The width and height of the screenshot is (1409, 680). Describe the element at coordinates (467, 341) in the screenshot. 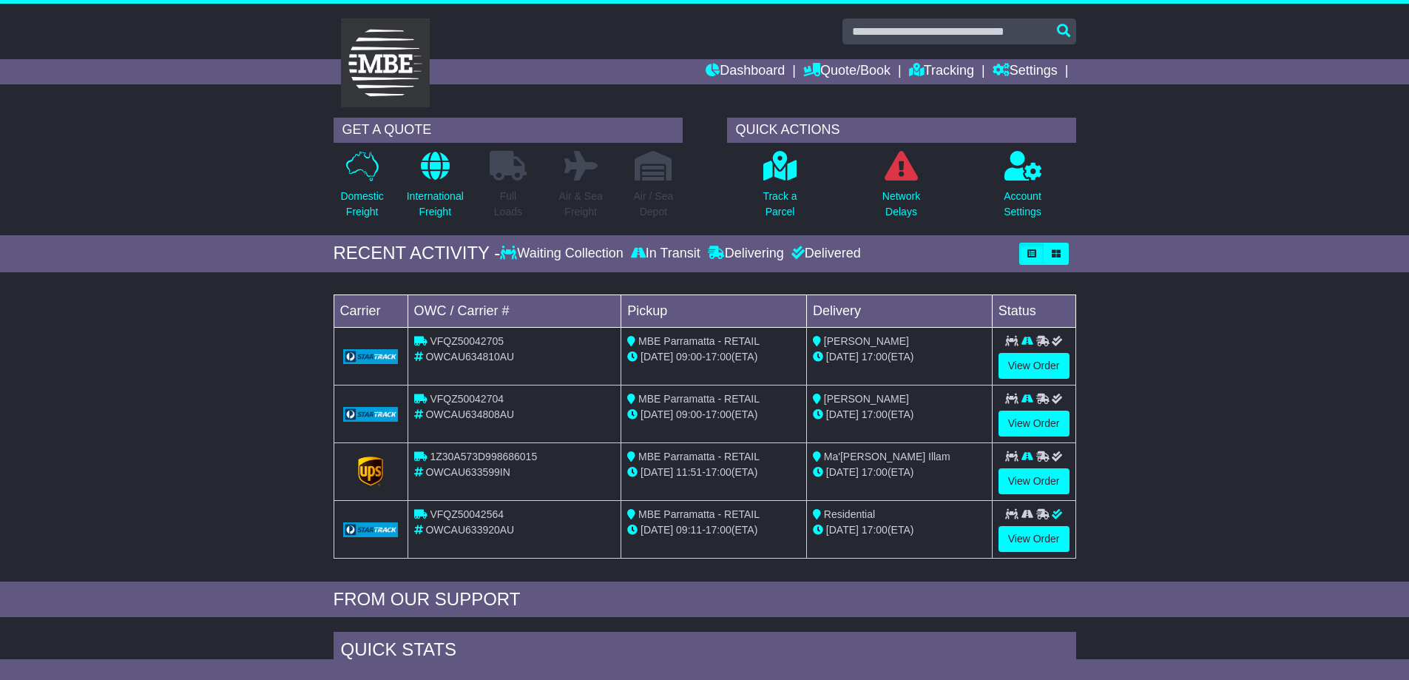

I see `span: VFQZ50042705` at that location.